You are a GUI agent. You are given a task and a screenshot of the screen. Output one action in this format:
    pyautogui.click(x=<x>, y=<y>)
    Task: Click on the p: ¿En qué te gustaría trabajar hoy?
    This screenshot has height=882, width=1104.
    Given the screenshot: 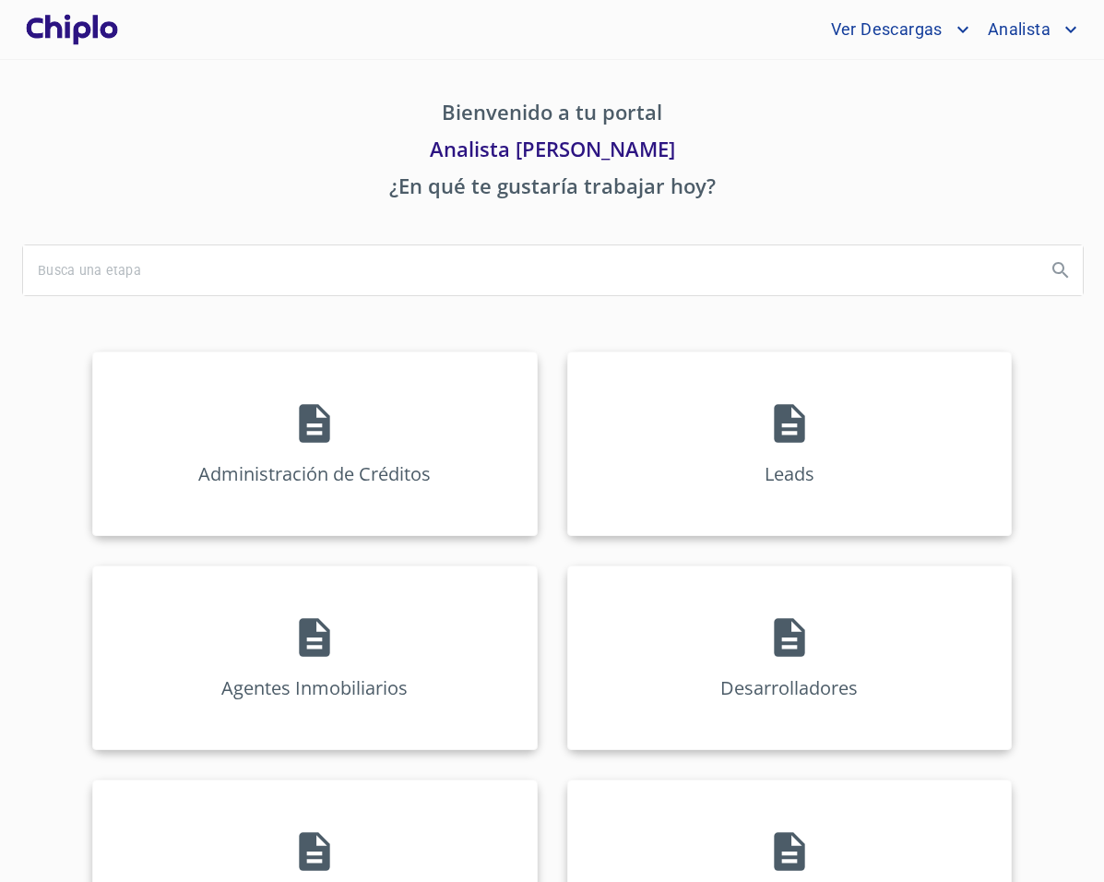 What is the action you would take?
    pyautogui.click(x=552, y=189)
    